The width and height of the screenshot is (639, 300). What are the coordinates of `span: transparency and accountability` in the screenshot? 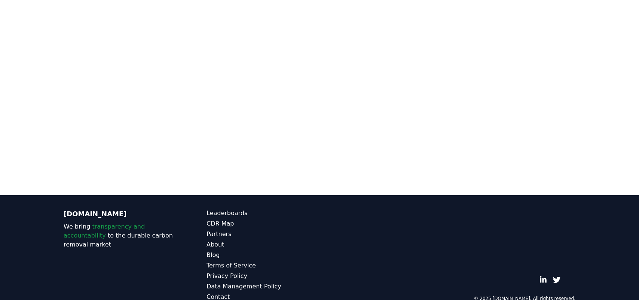 It's located at (104, 231).